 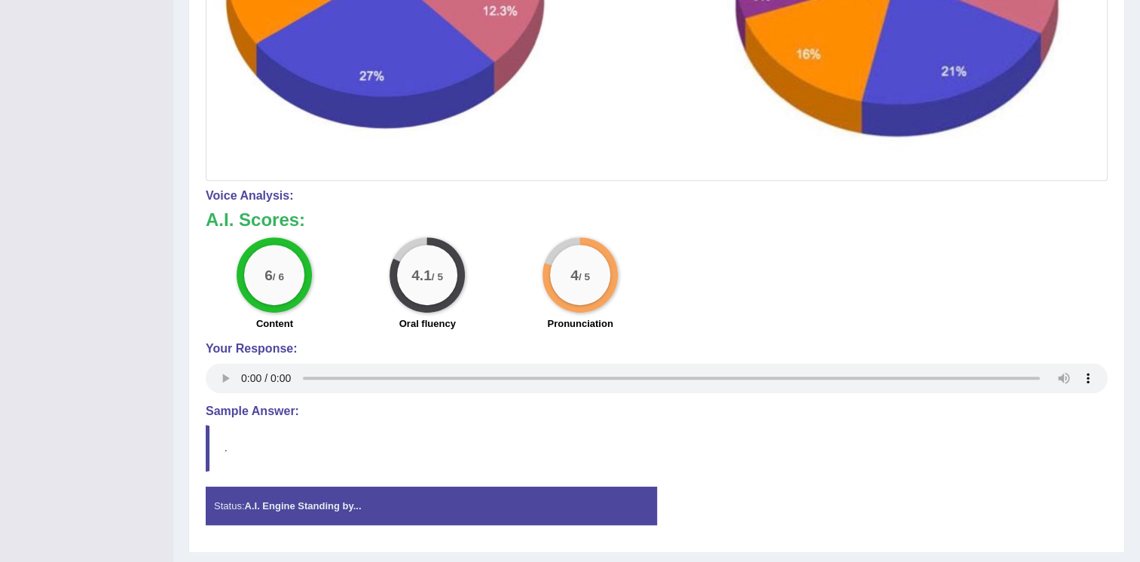 I want to click on small: / 6, so click(x=278, y=276).